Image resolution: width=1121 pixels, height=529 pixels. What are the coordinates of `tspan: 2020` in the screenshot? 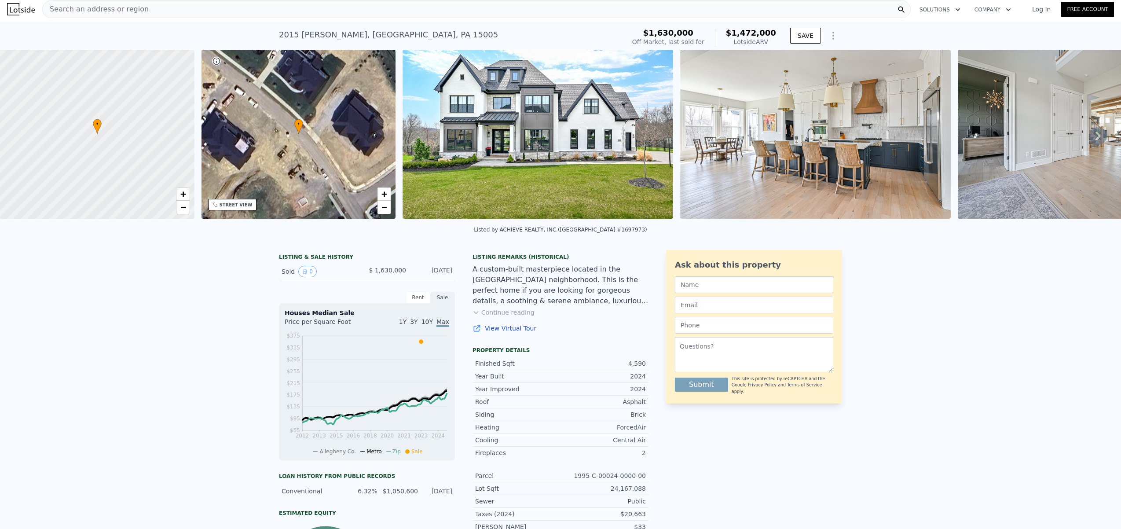 It's located at (387, 435).